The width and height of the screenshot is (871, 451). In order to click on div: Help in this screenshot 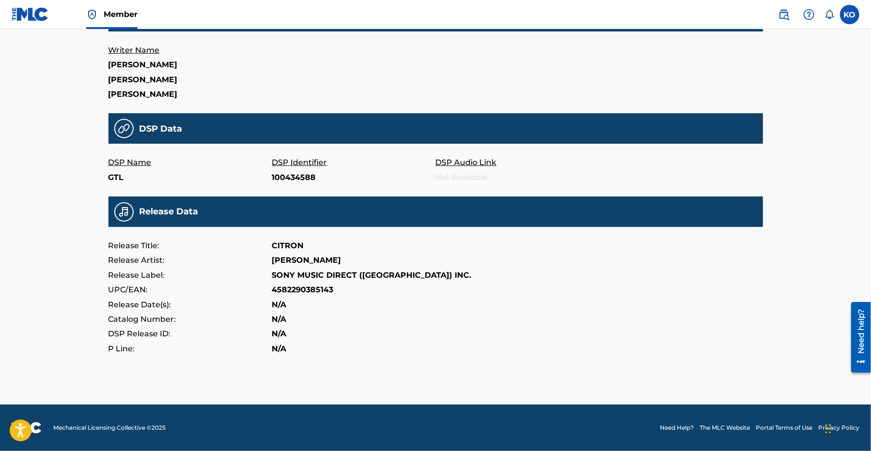, I will do `click(809, 15)`.